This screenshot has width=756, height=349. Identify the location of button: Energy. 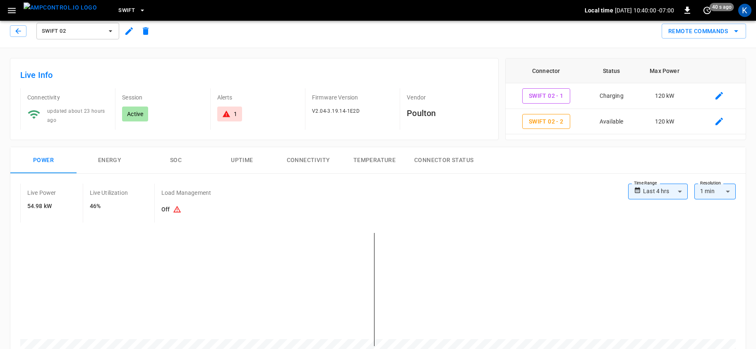
(110, 160).